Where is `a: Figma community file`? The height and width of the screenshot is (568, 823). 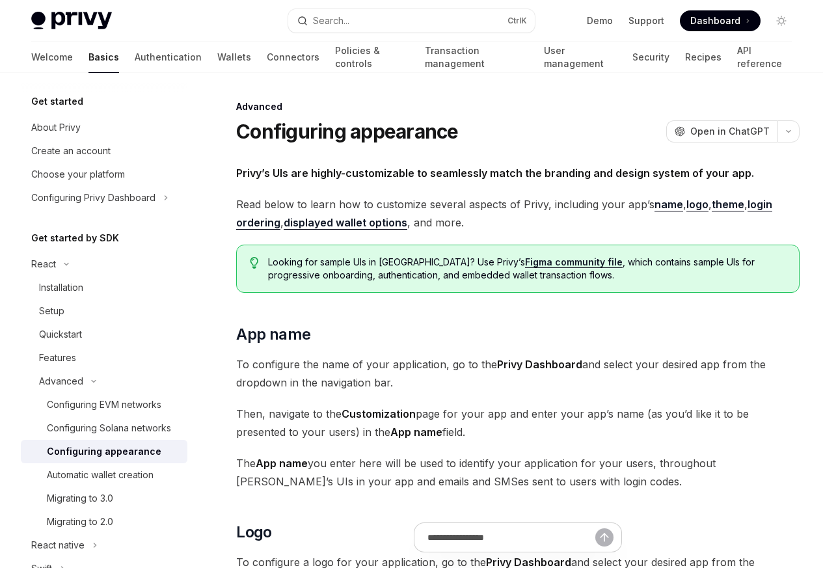
a: Figma community file is located at coordinates (574, 262).